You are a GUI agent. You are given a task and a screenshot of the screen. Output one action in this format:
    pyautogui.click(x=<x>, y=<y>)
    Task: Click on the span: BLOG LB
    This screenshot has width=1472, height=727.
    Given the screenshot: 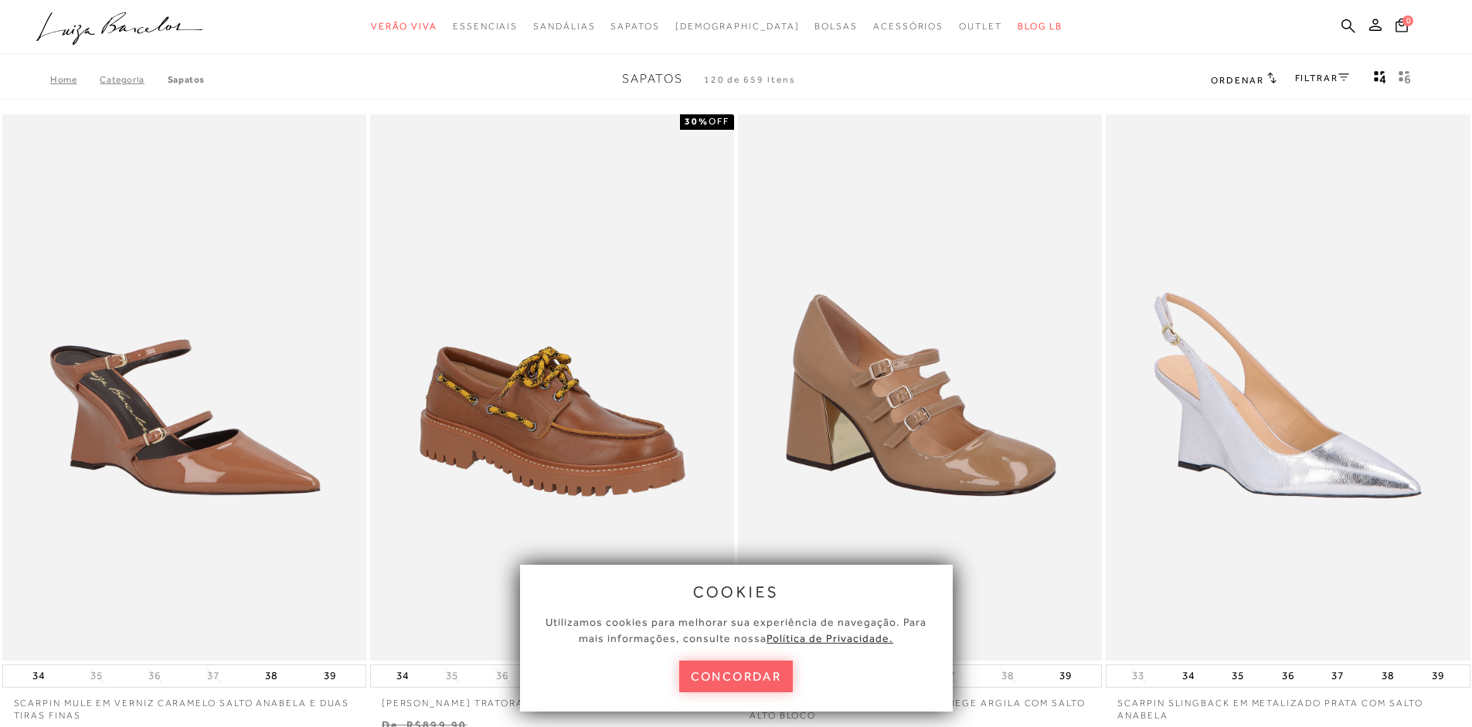 What is the action you would take?
    pyautogui.click(x=1040, y=26)
    